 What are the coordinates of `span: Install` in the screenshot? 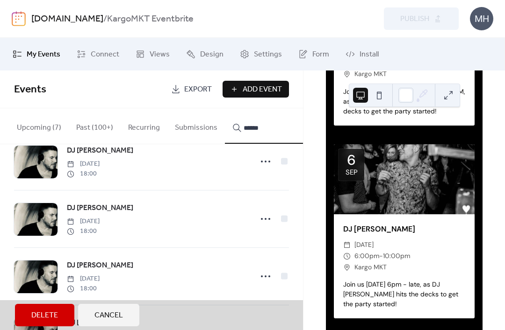 It's located at (369, 55).